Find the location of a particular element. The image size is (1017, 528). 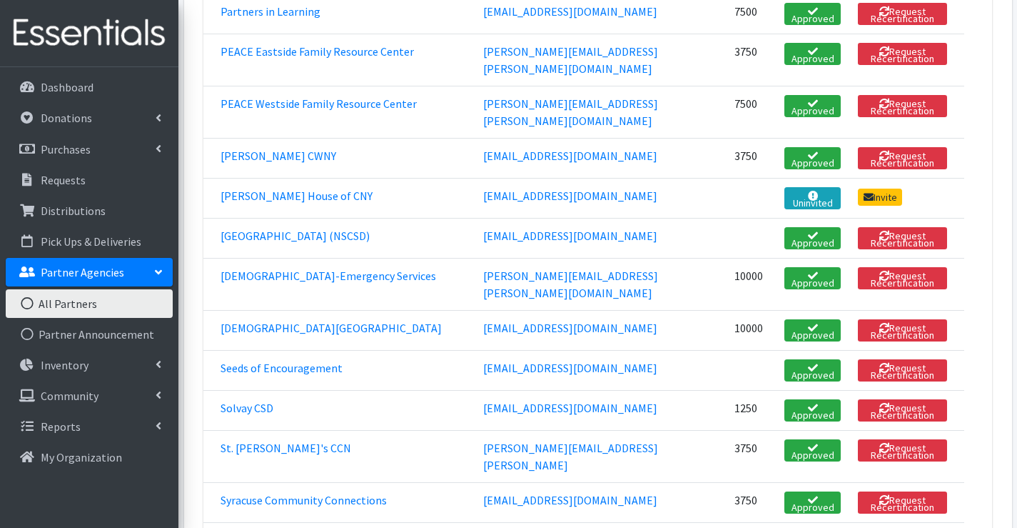

a: Syracuse Community Connections is located at coordinates (303, 500).